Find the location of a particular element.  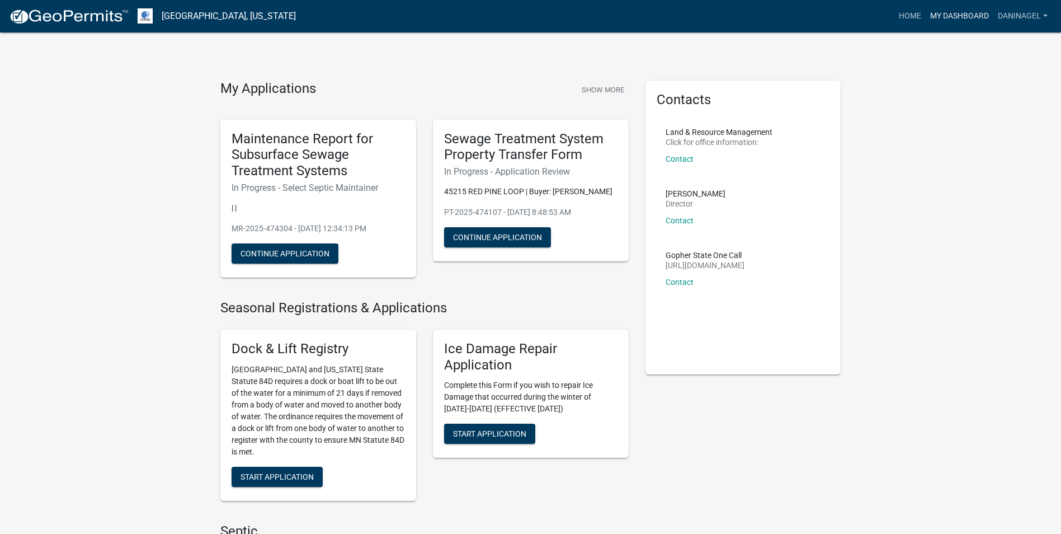

h5: Ice Damage Repair Application is located at coordinates (531, 357).